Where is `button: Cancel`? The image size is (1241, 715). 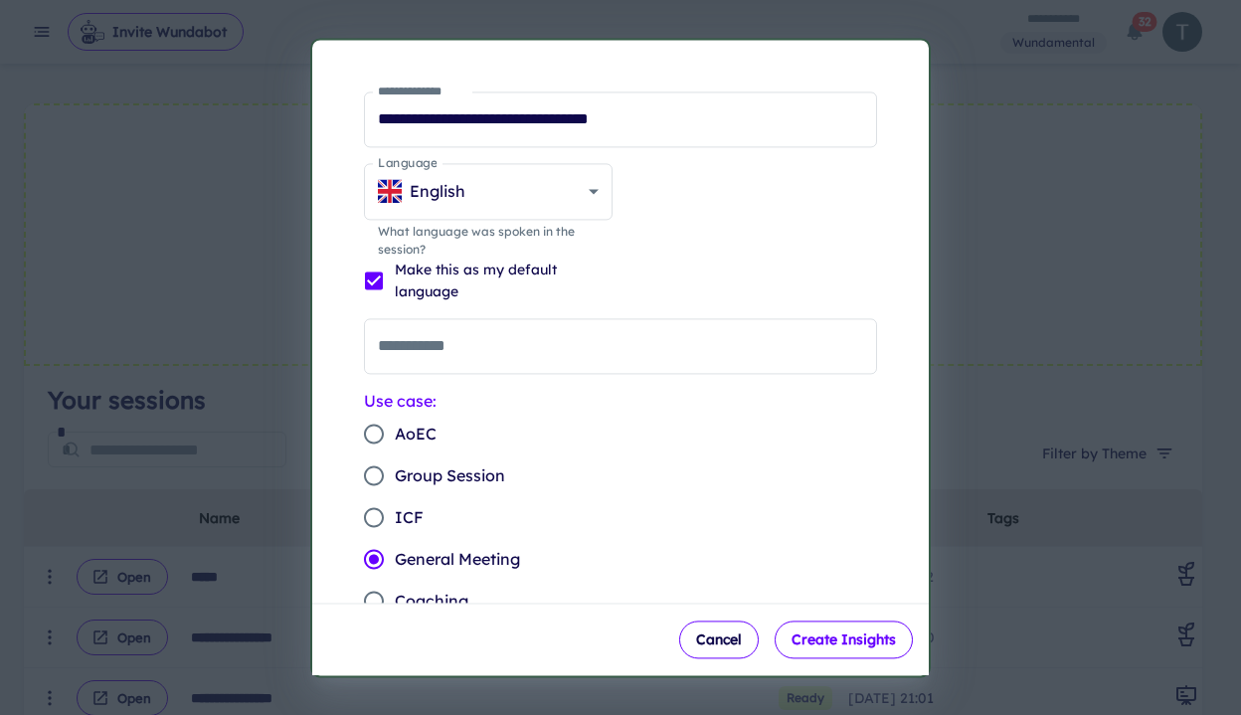 button: Cancel is located at coordinates (719, 639).